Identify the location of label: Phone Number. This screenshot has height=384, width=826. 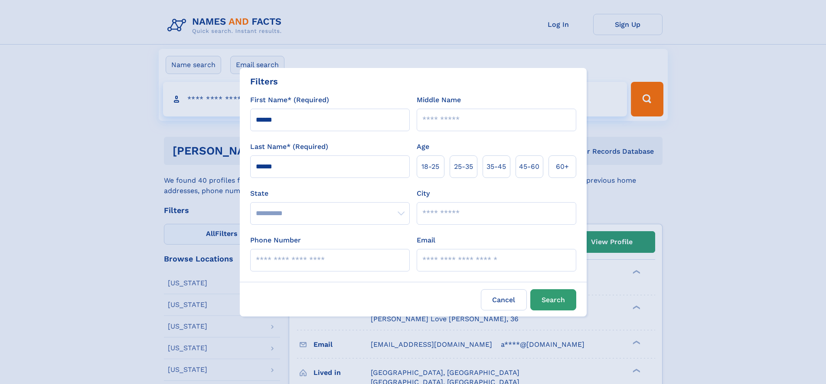
(275, 241).